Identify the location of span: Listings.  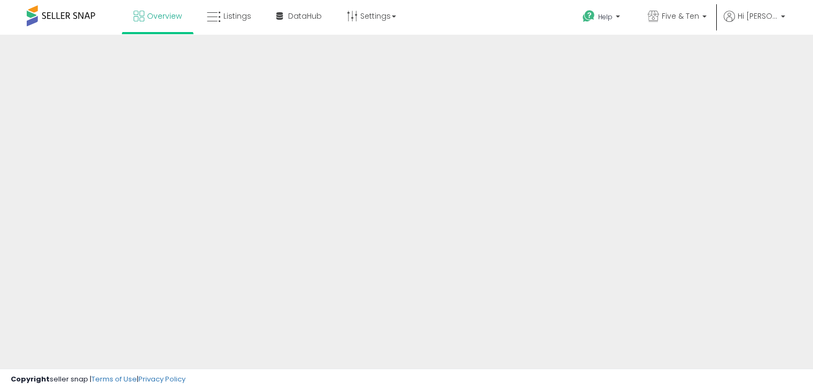
(237, 16).